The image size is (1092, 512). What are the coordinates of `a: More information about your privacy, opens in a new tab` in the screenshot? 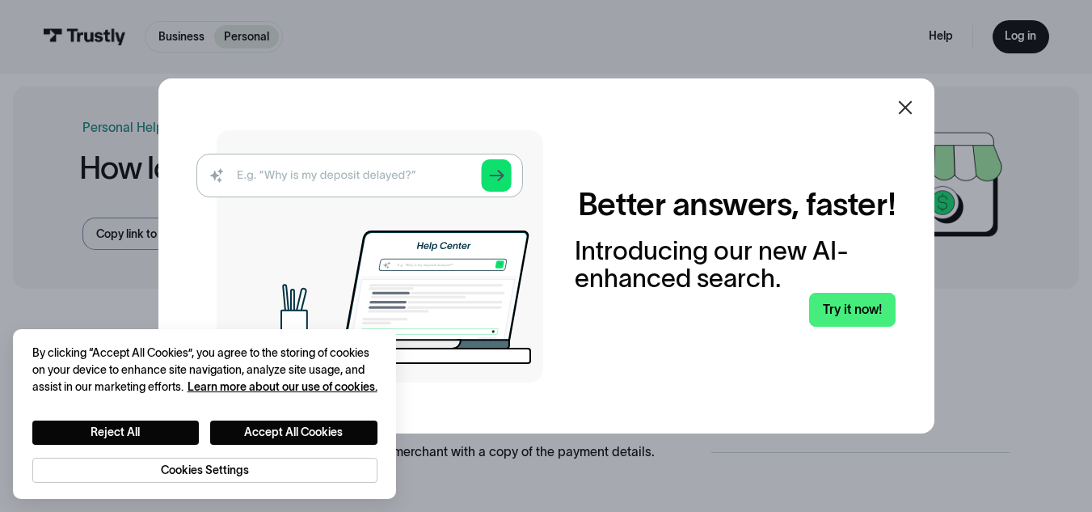 It's located at (282, 387).